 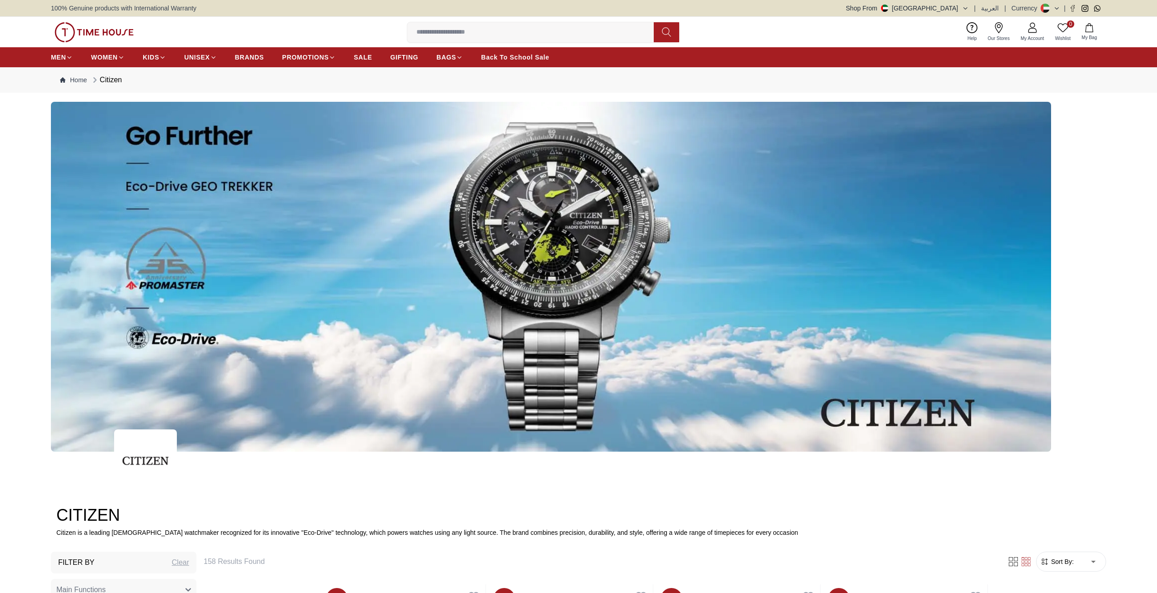 I want to click on span: MEN, so click(x=58, y=57).